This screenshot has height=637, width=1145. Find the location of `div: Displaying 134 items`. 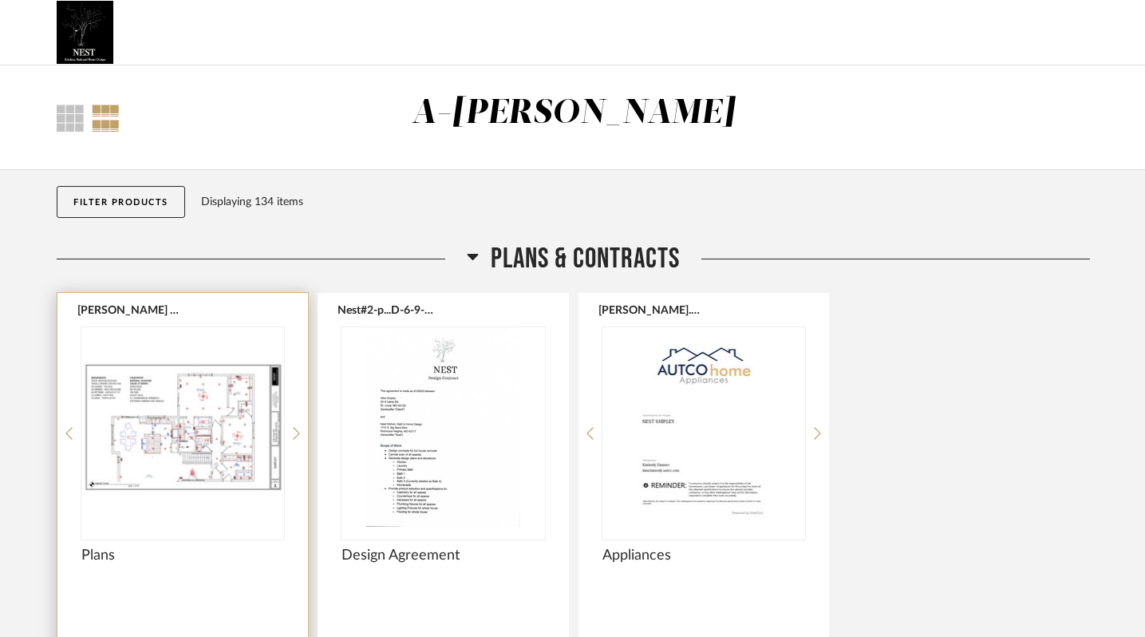

div: Displaying 134 items is located at coordinates (642, 202).